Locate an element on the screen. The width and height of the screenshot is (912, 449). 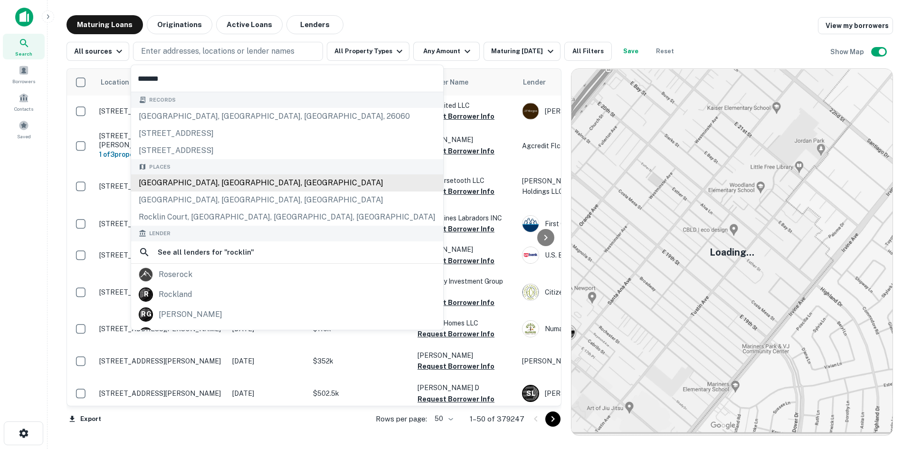
button: Save your search to get updates of matches that match your search criteria. is located at coordinates (631, 51).